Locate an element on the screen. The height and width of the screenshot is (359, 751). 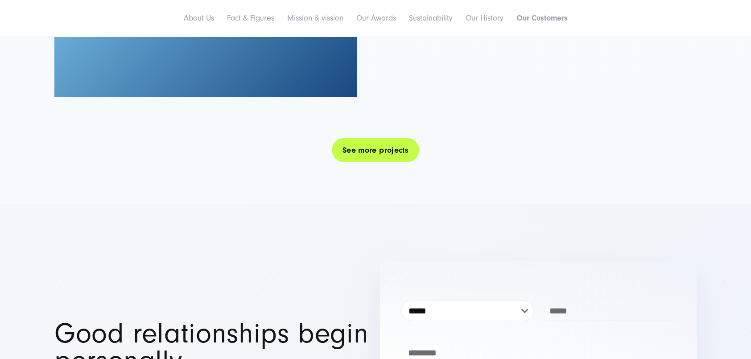
a: Sustainability is located at coordinates (431, 18).